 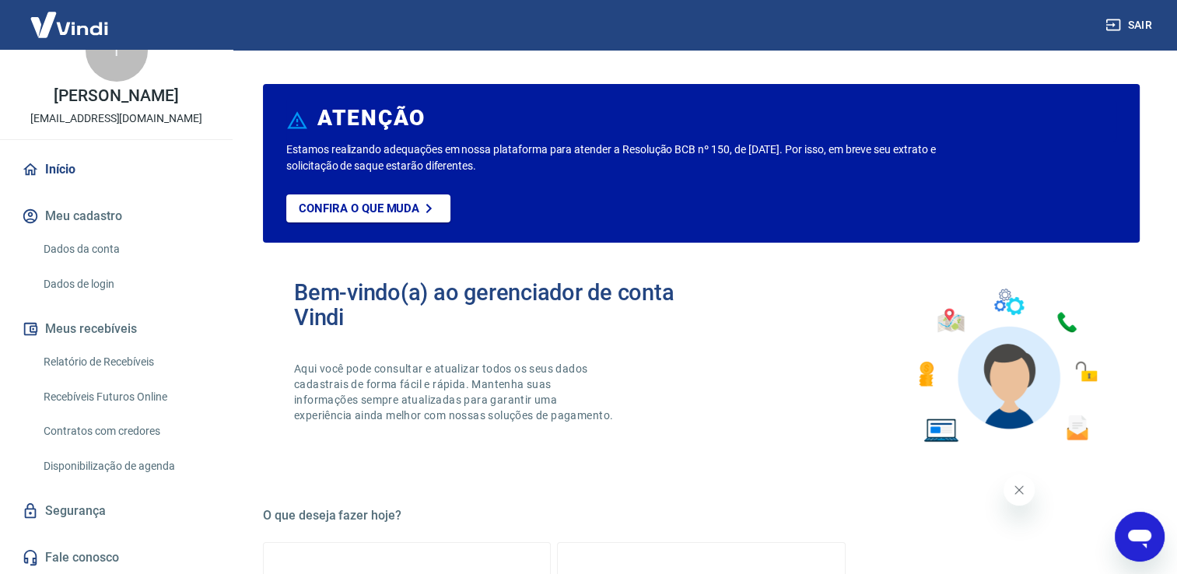 I want to click on p: Confira o que muda, so click(x=359, y=208).